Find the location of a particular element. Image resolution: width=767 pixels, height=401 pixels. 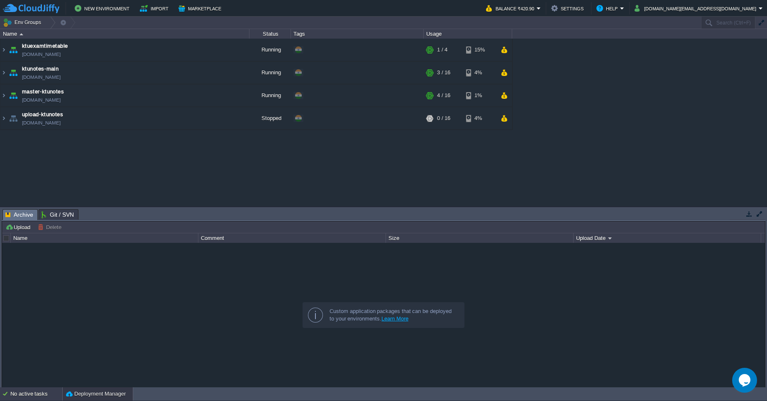

span: upload-ktunotes is located at coordinates (42, 115).